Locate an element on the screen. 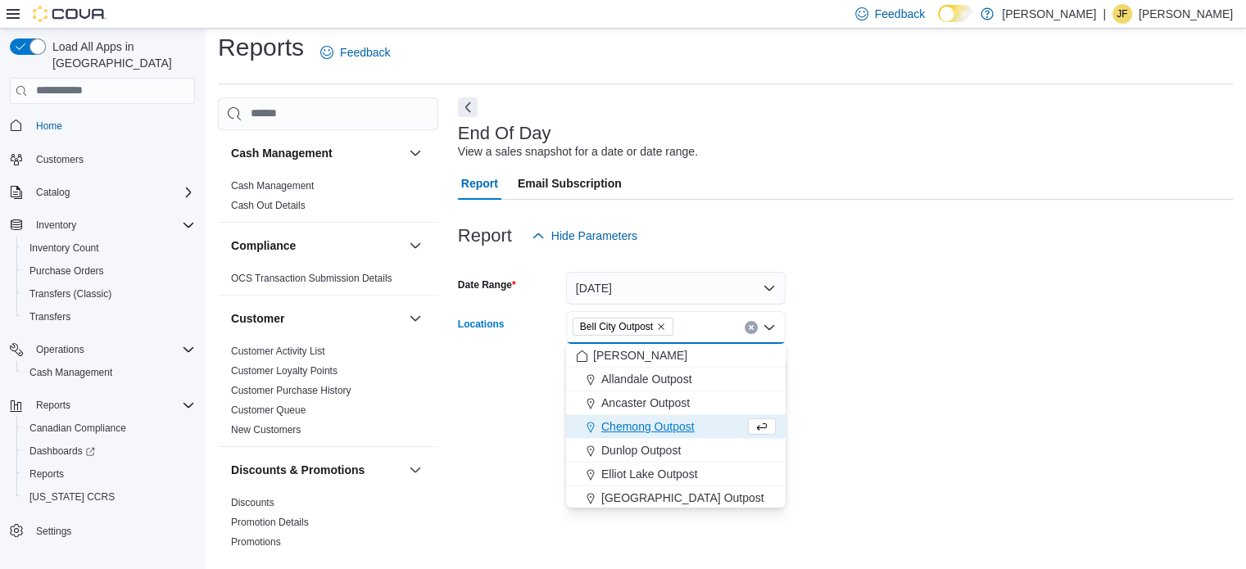 This screenshot has width=1246, height=569. label: Locations is located at coordinates (481, 324).